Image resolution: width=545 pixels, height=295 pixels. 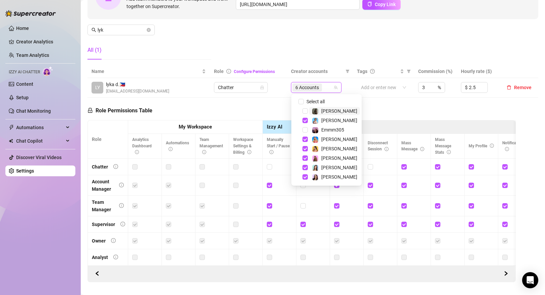 I want to click on span: delete, so click(x=509, y=87).